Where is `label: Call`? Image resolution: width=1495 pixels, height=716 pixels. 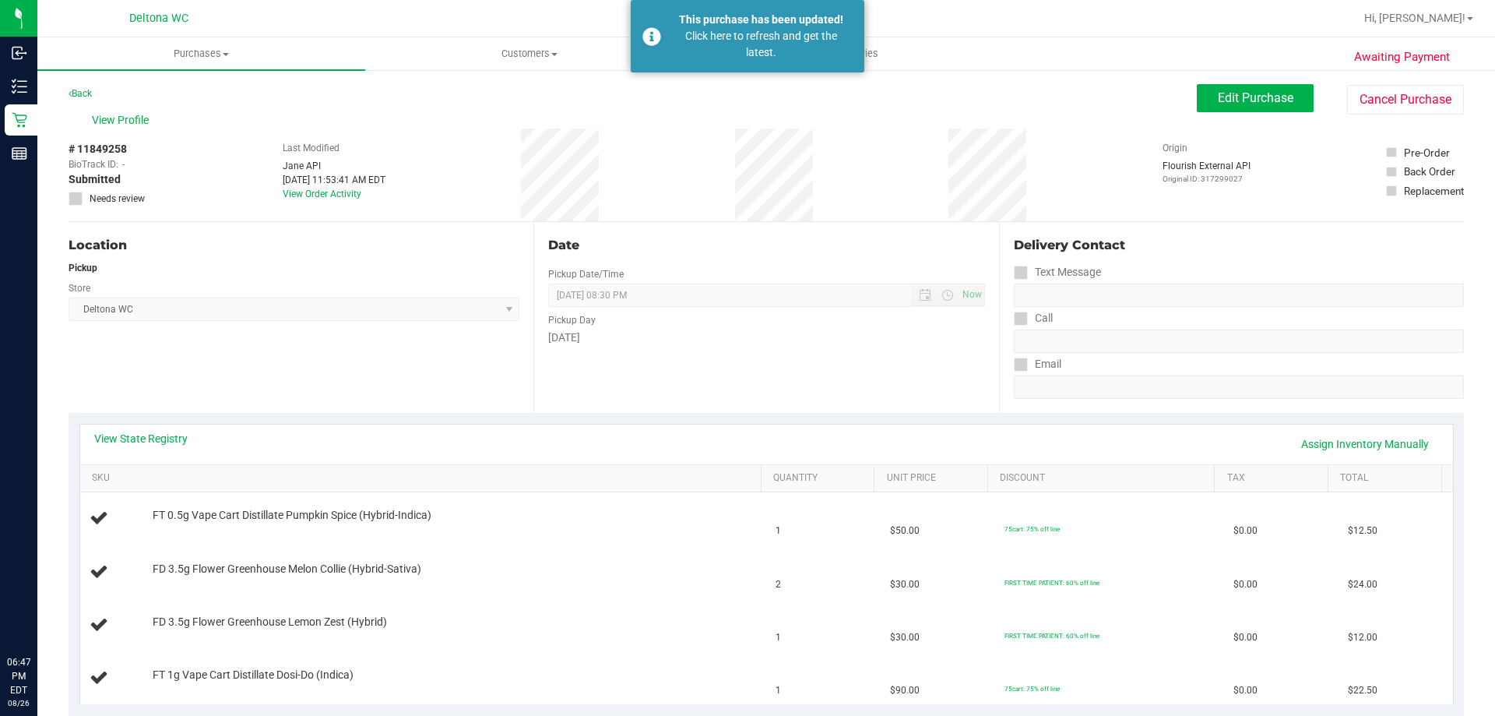
label: Call is located at coordinates (1033, 318).